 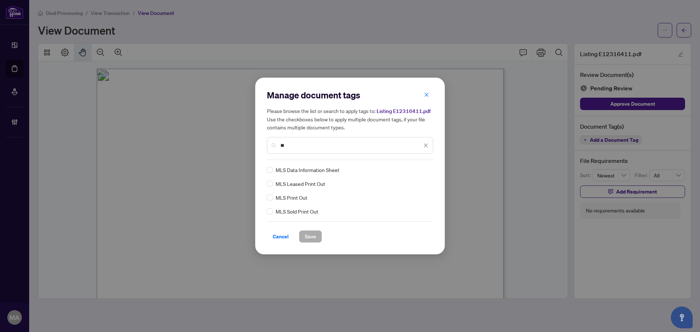 I want to click on span: MLS Print Out, so click(x=291, y=198).